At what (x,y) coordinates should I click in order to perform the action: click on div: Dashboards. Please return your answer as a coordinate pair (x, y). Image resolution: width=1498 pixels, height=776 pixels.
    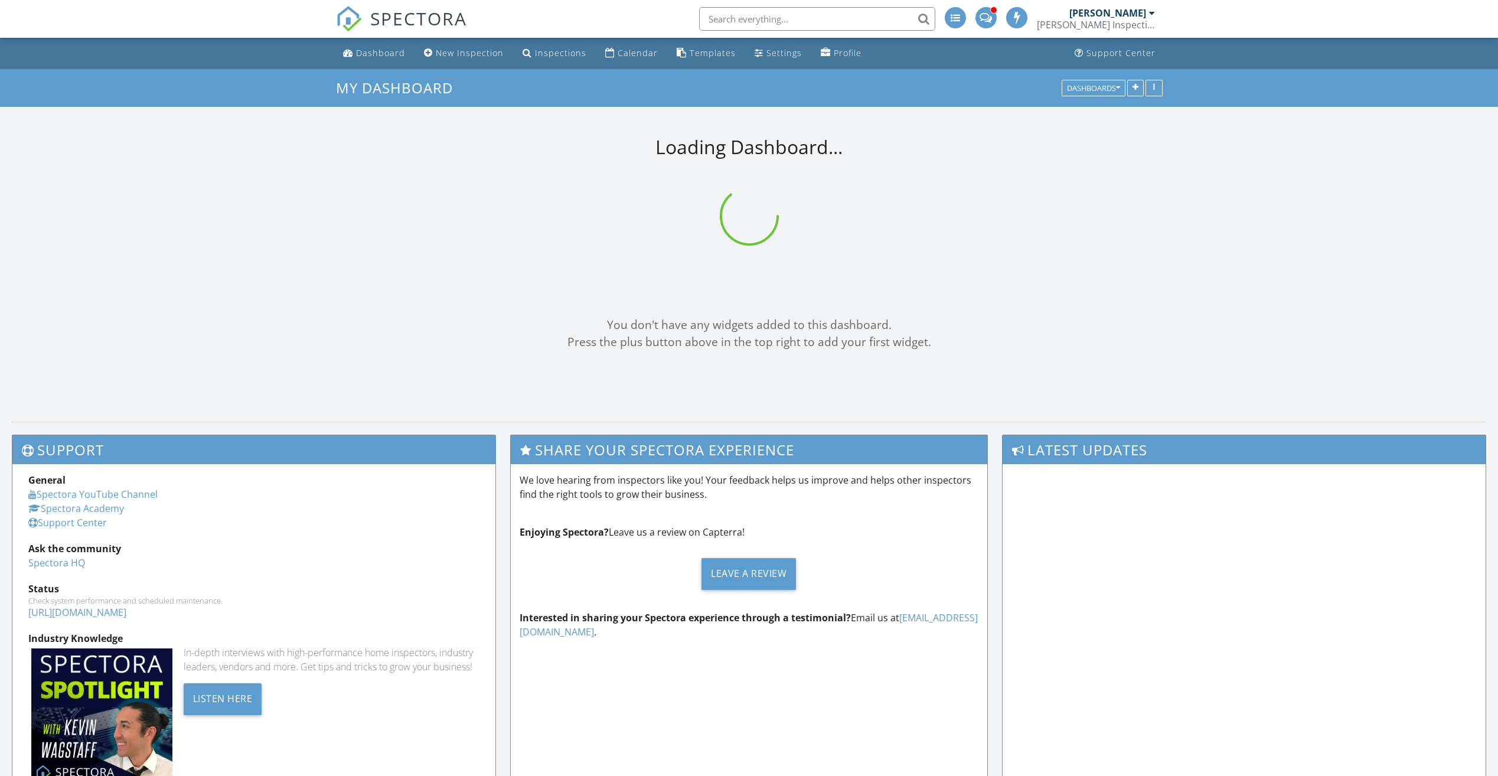
    Looking at the image, I should click on (1093, 88).